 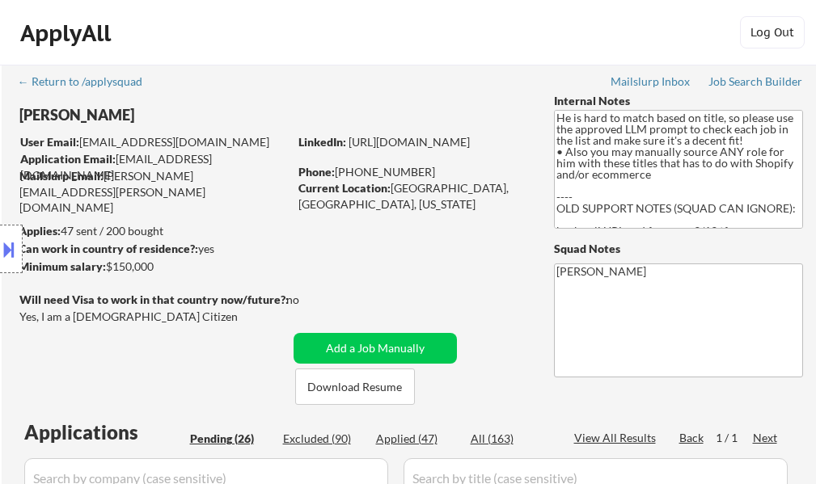 I want to click on div: Next, so click(x=766, y=438).